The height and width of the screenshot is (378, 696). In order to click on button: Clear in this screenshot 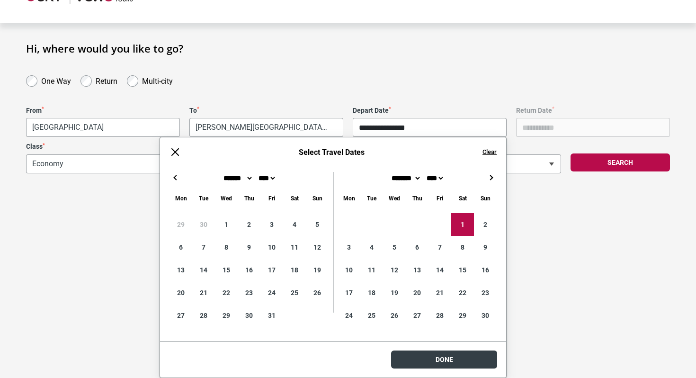, I will do `click(490, 152)`.